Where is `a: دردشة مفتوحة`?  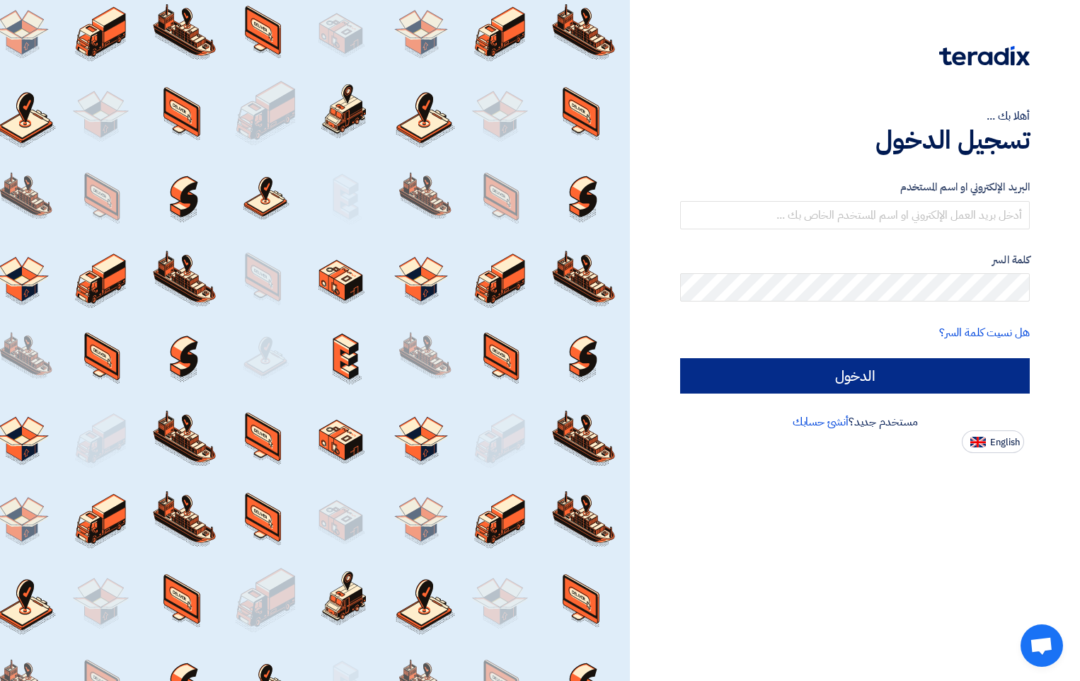
a: دردشة مفتوحة is located at coordinates (1041, 645).